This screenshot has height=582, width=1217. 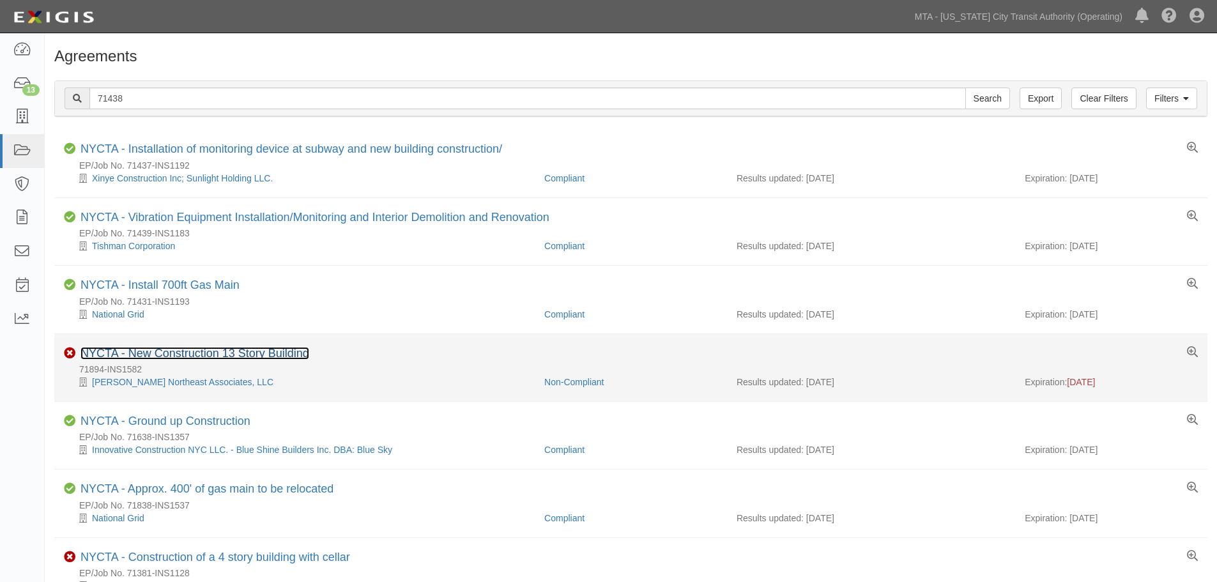 What do you see at coordinates (133, 246) in the screenshot?
I see `a: Tishman Corporation` at bounding box center [133, 246].